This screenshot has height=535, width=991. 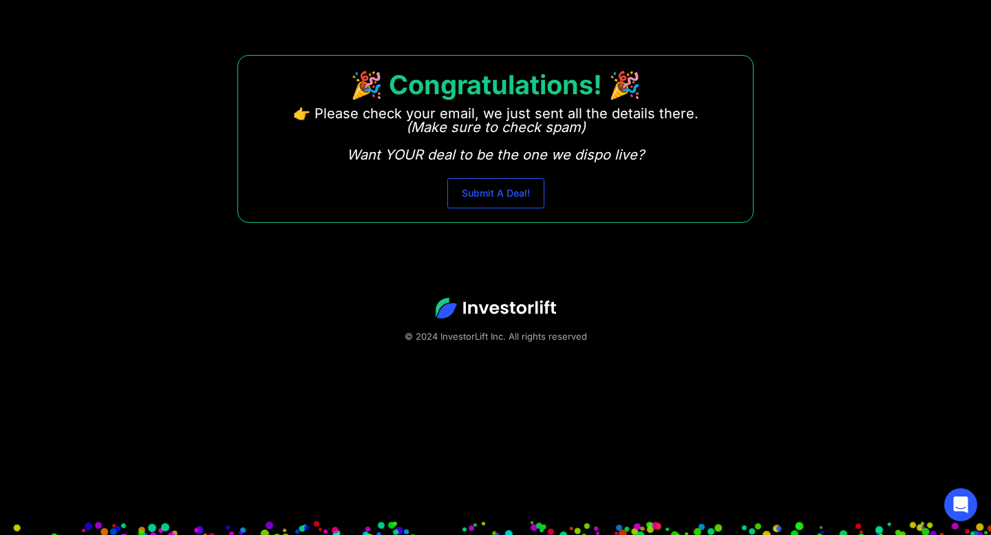 I want to click on div: Open Intercom Messenger, so click(x=960, y=505).